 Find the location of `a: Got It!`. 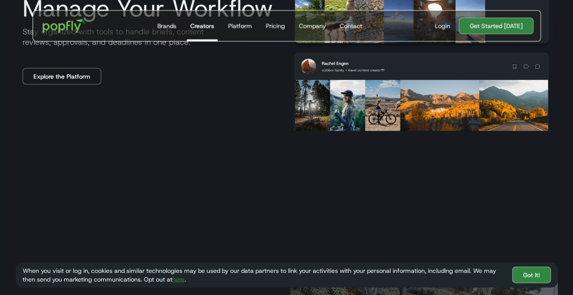

a: Got It! is located at coordinates (531, 275).